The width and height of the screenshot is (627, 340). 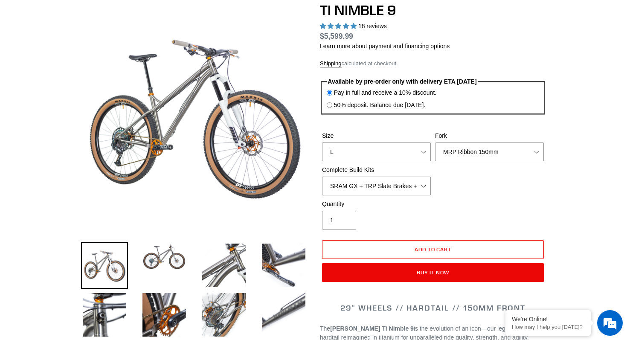 What do you see at coordinates (376, 136) in the screenshot?
I see `label: Size` at bounding box center [376, 136].